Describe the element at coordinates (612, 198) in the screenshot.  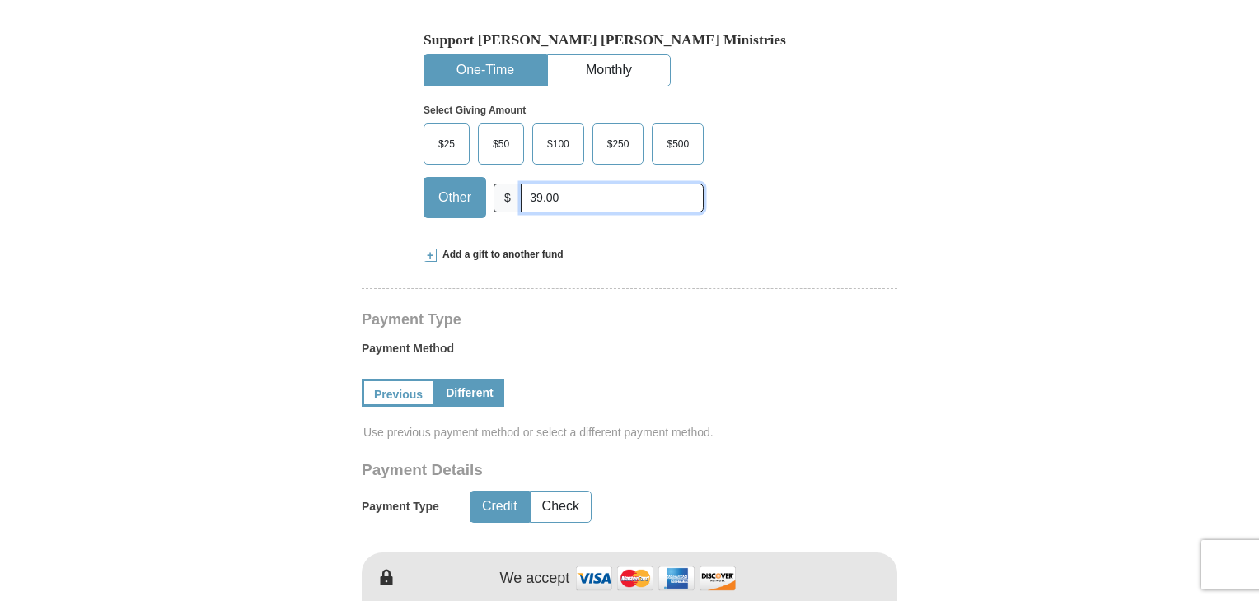
I see `input: Other Amount` at that location.